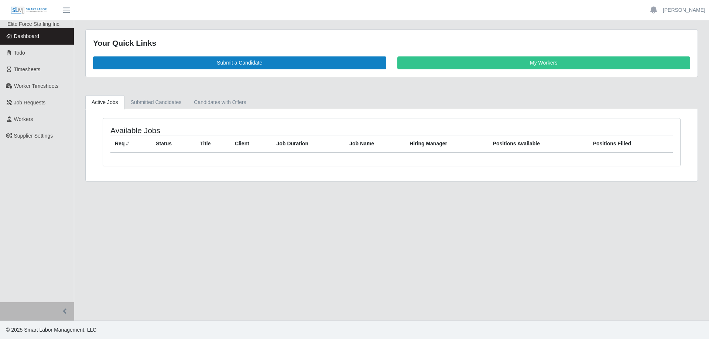 The image size is (709, 339). What do you see at coordinates (391, 43) in the screenshot?
I see `div: Your Quick Links` at bounding box center [391, 43].